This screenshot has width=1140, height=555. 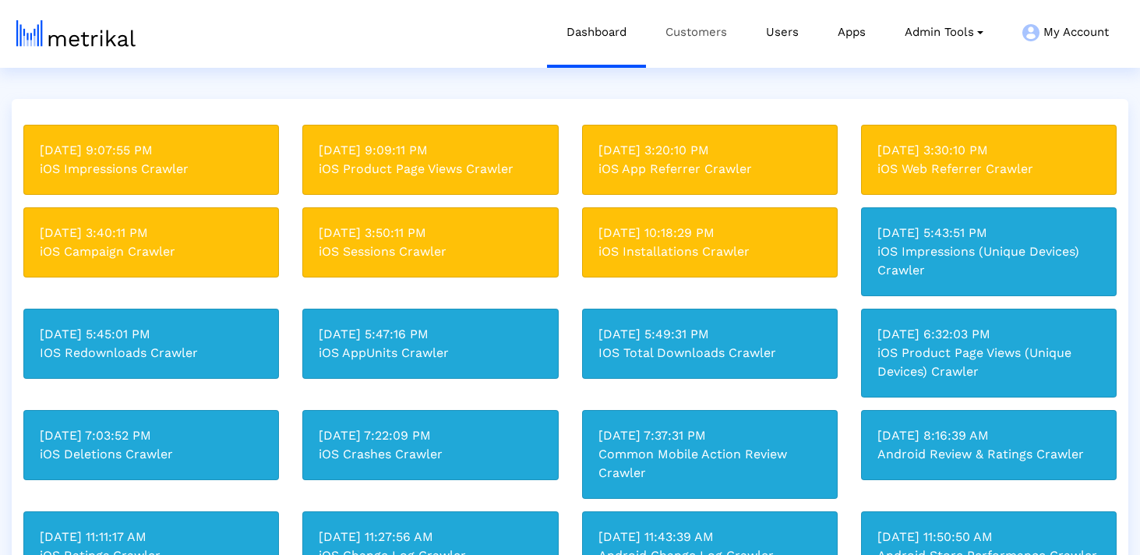 I want to click on div: iOS Campaign Crawler, so click(x=151, y=252).